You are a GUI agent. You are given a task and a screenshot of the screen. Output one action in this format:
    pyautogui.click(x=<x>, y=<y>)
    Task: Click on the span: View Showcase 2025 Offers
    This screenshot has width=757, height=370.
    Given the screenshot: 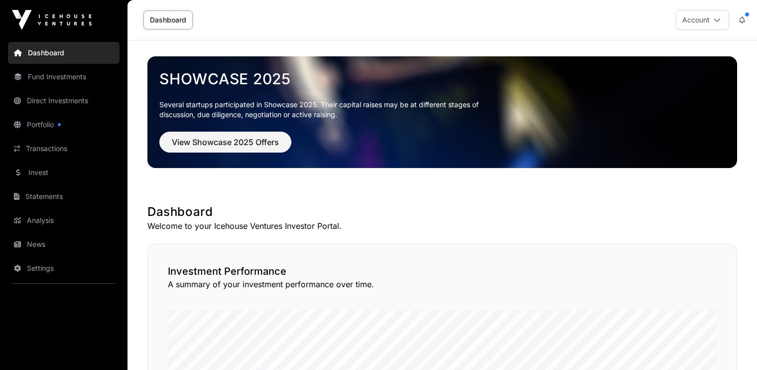 What is the action you would take?
    pyautogui.click(x=225, y=142)
    